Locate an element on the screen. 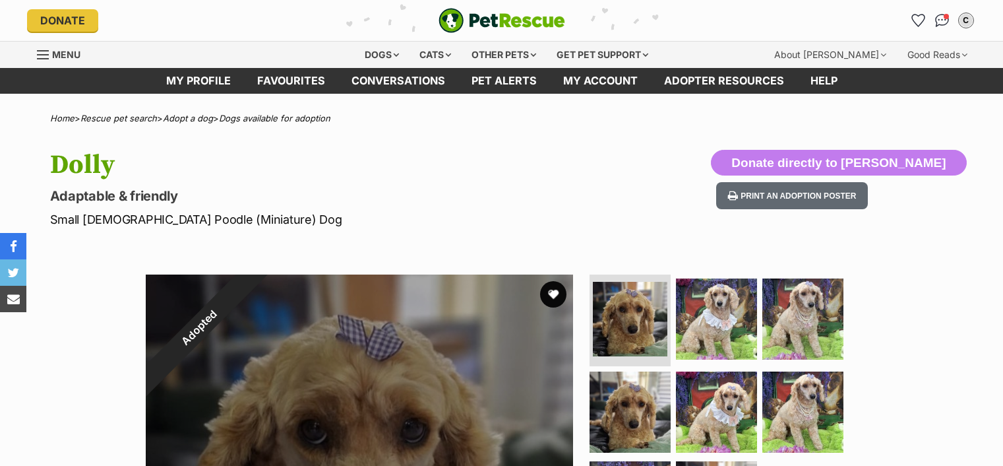  div: Cats is located at coordinates (435, 55).